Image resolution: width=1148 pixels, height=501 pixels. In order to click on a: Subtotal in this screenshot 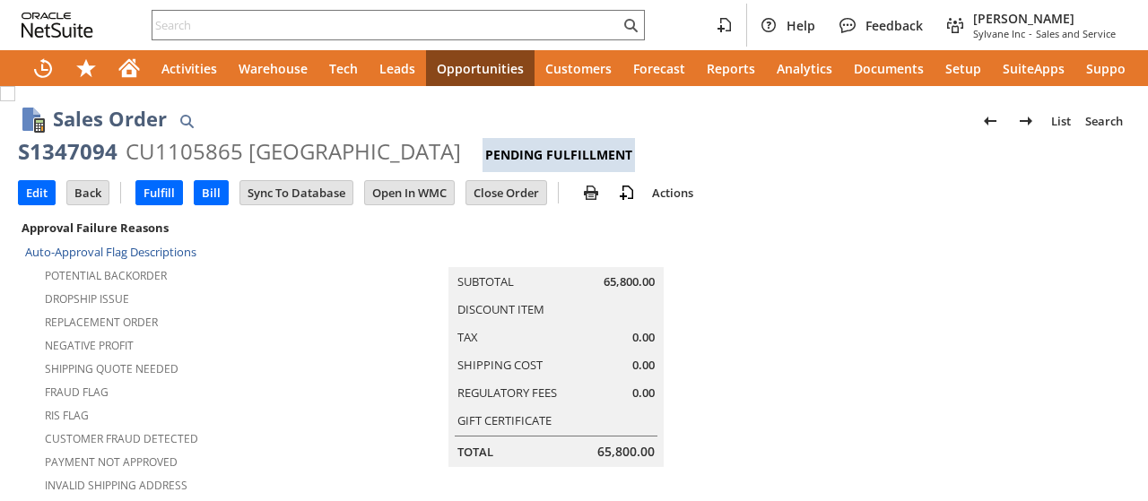, I will do `click(485, 282)`.